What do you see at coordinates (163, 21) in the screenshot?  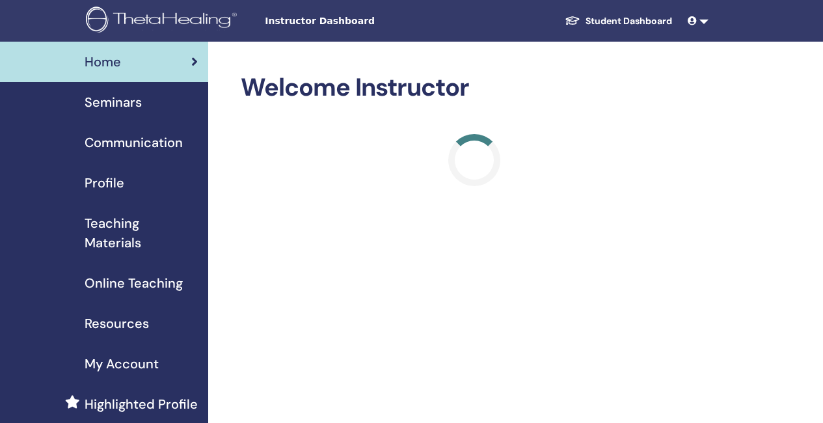 I see `img: logo.png` at bounding box center [163, 21].